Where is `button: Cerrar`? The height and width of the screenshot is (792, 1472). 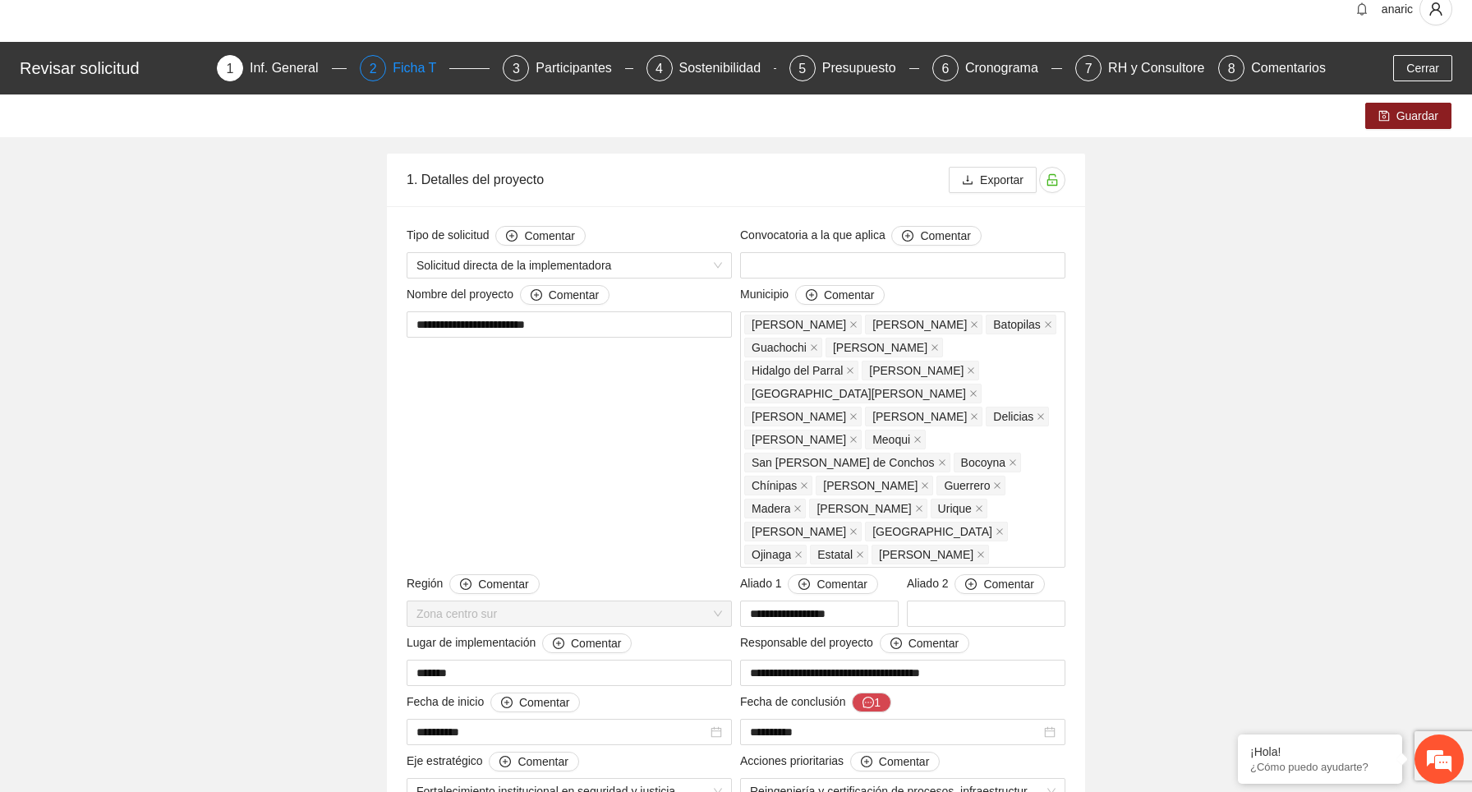
button: Cerrar is located at coordinates (1423, 68).